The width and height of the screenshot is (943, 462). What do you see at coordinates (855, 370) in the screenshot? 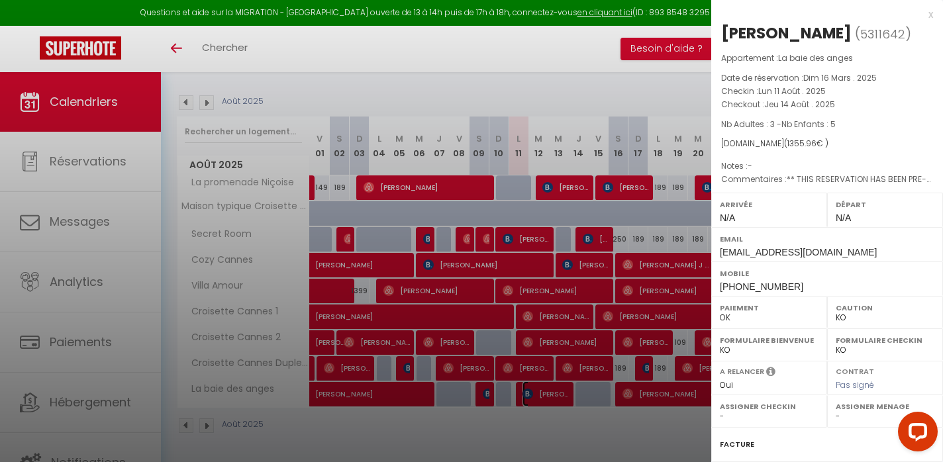
I see `label: Contrat` at bounding box center [855, 370].